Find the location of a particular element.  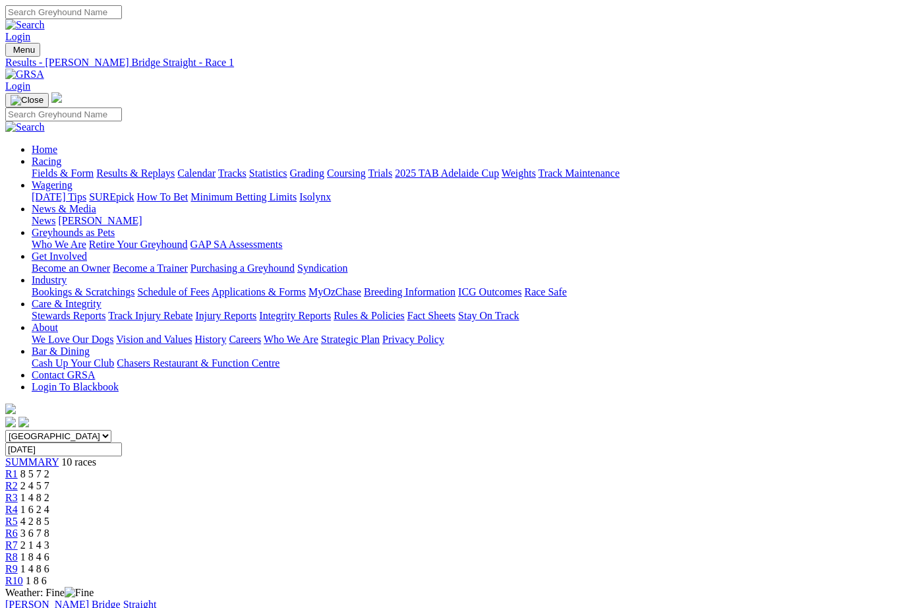

div: Industry is located at coordinates (467, 292).